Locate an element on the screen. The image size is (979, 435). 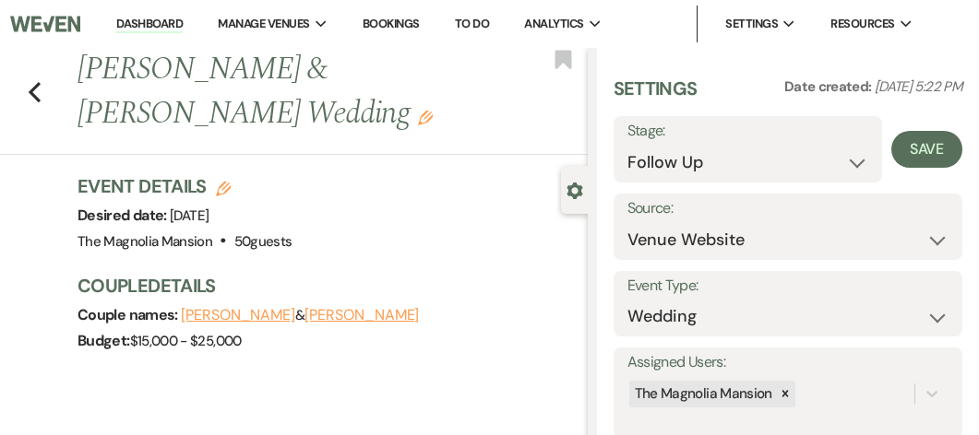
h3: Settings is located at coordinates (655, 96).